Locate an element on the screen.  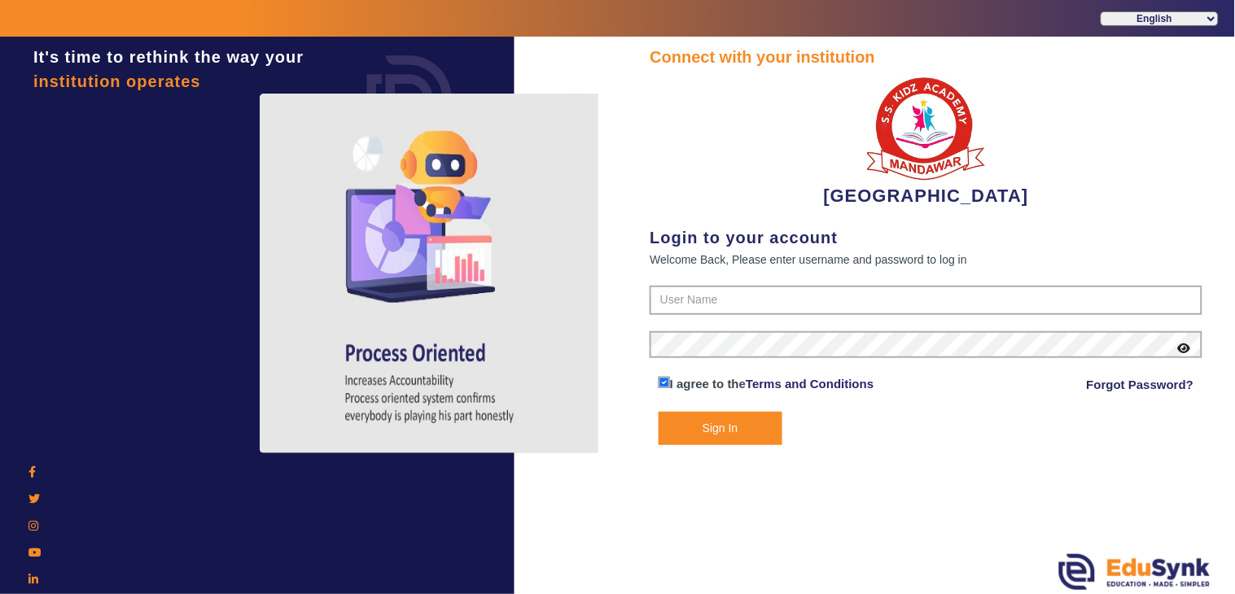
span: It's time to rethink the way your is located at coordinates (168, 57).